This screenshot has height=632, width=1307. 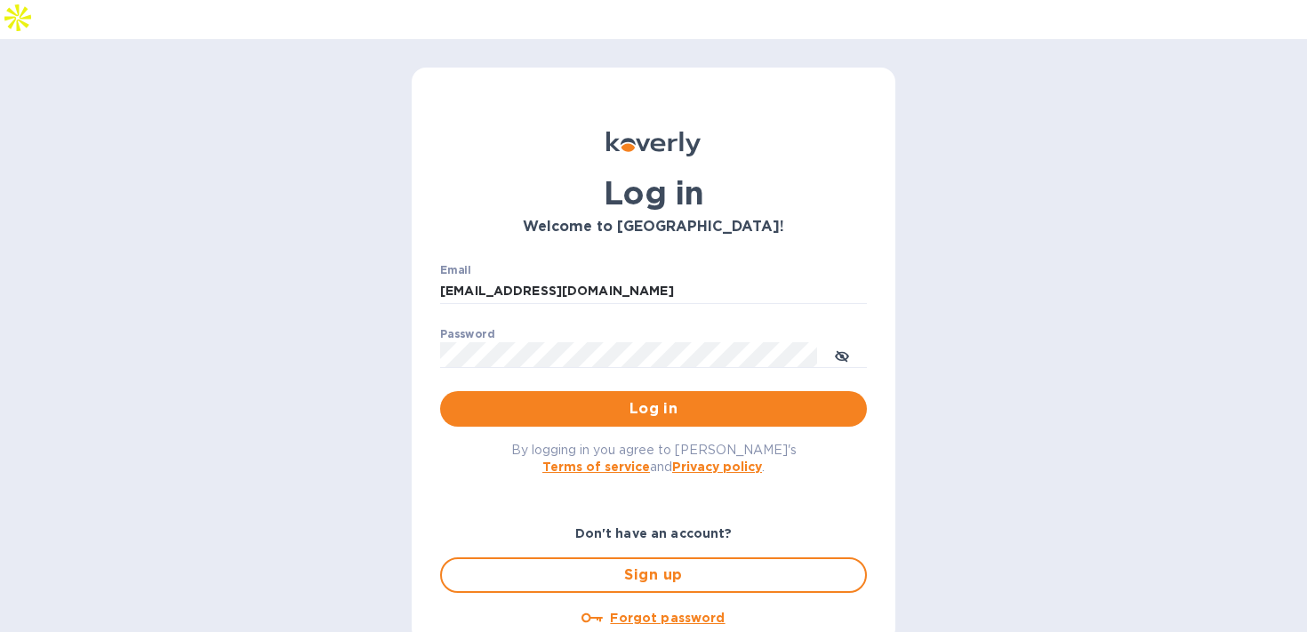 What do you see at coordinates (653, 575) in the screenshot?
I see `span: Sign up` at bounding box center [653, 575].